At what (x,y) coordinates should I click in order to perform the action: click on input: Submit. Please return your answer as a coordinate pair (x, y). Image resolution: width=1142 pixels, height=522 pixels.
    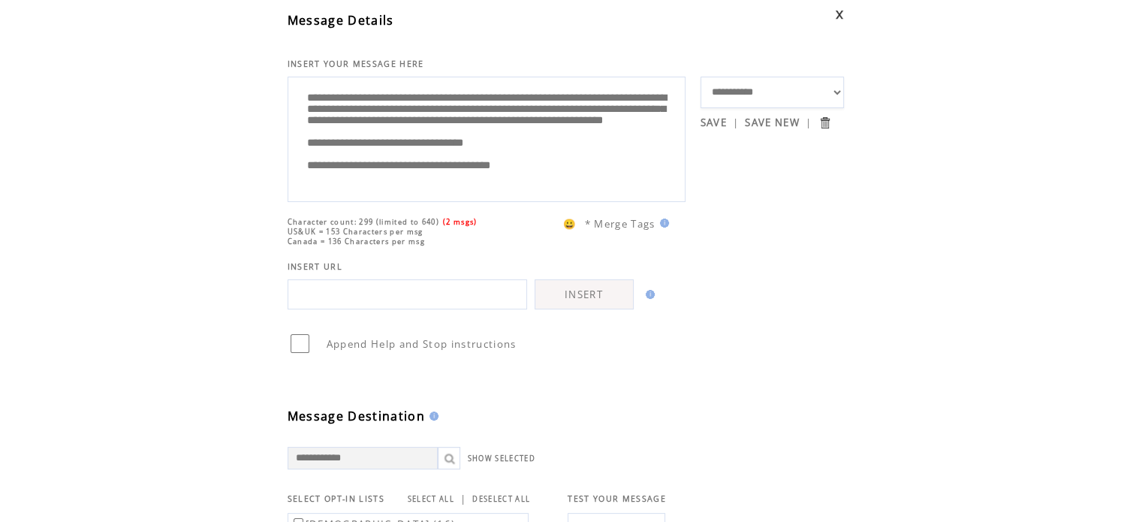
    Looking at the image, I should click on (824, 122).